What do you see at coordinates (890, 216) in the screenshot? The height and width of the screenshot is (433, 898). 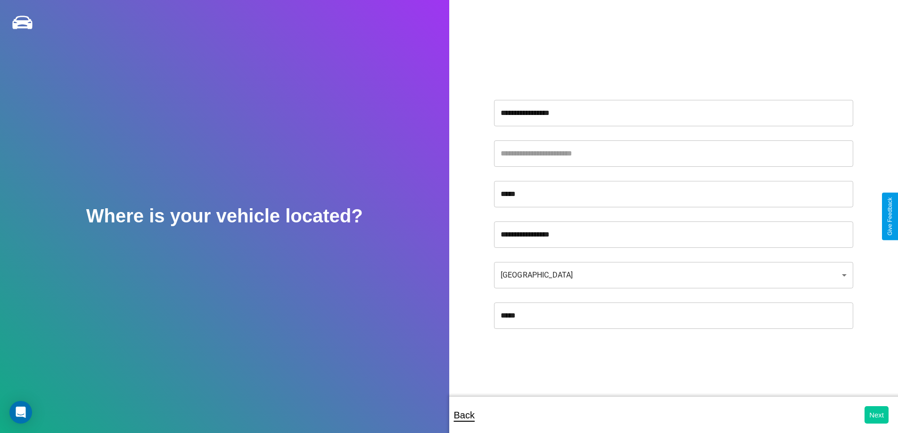 I see `div: Give Feedback` at bounding box center [890, 216].